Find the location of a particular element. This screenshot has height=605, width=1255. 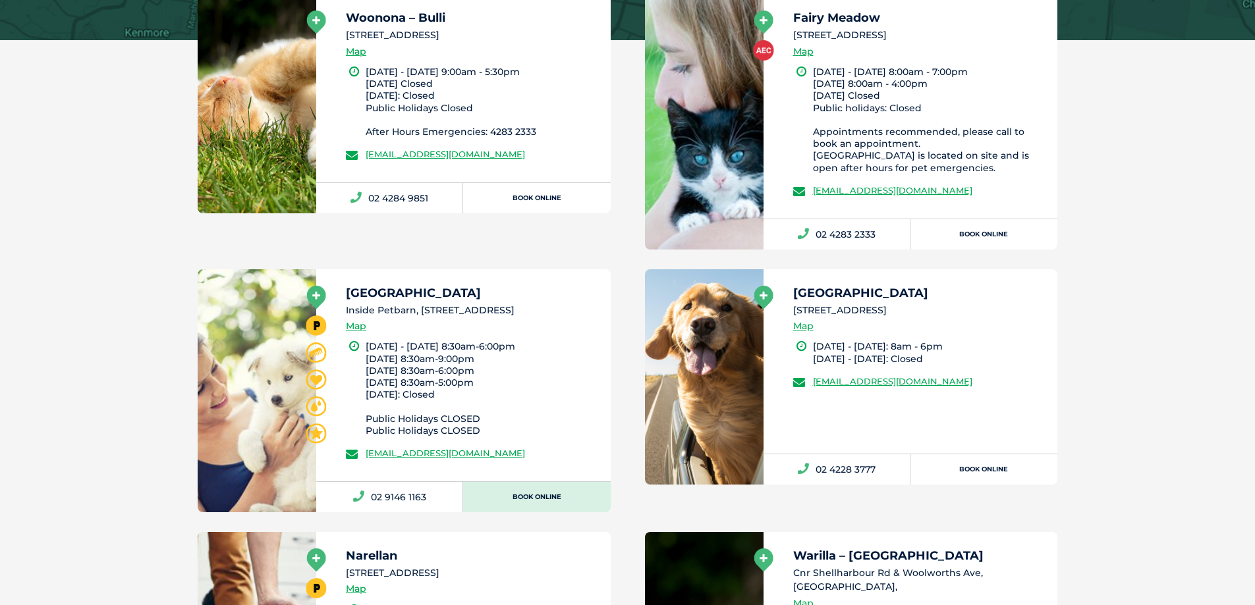

a: 02 4228 3777 is located at coordinates (836, 470).